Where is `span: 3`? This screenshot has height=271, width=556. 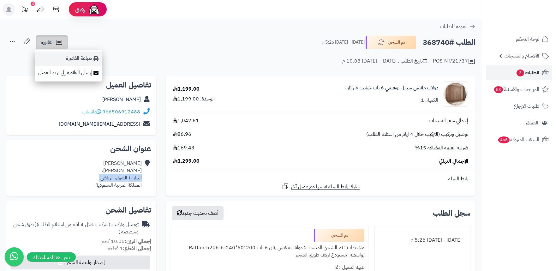
span: 3 is located at coordinates (520, 73).